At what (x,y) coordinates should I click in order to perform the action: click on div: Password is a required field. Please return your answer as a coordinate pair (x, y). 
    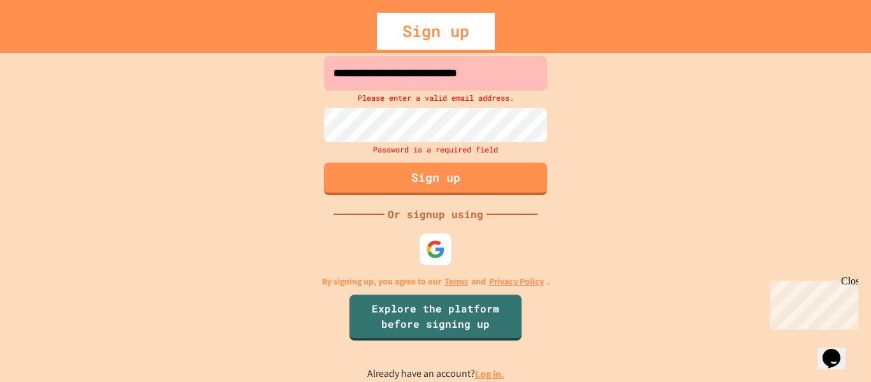
    Looking at the image, I should click on (435, 149).